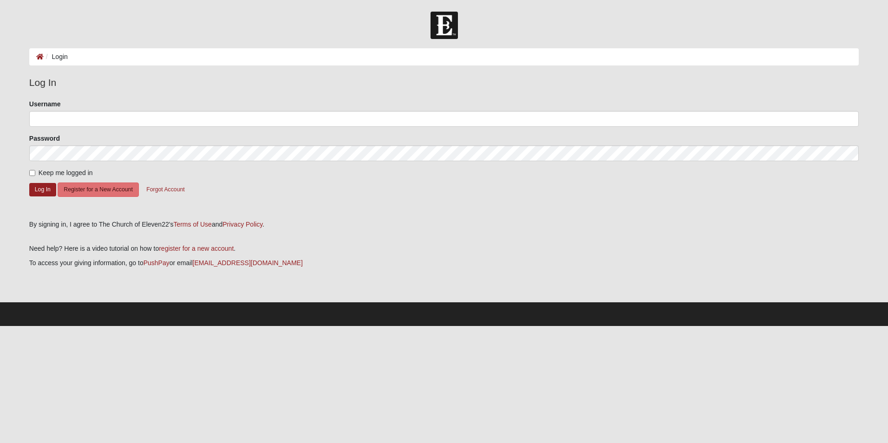 The image size is (888, 443). Describe the element at coordinates (444, 224) in the screenshot. I see `div: By signing in, I agree to The Church of Eleven22's and .` at that location.